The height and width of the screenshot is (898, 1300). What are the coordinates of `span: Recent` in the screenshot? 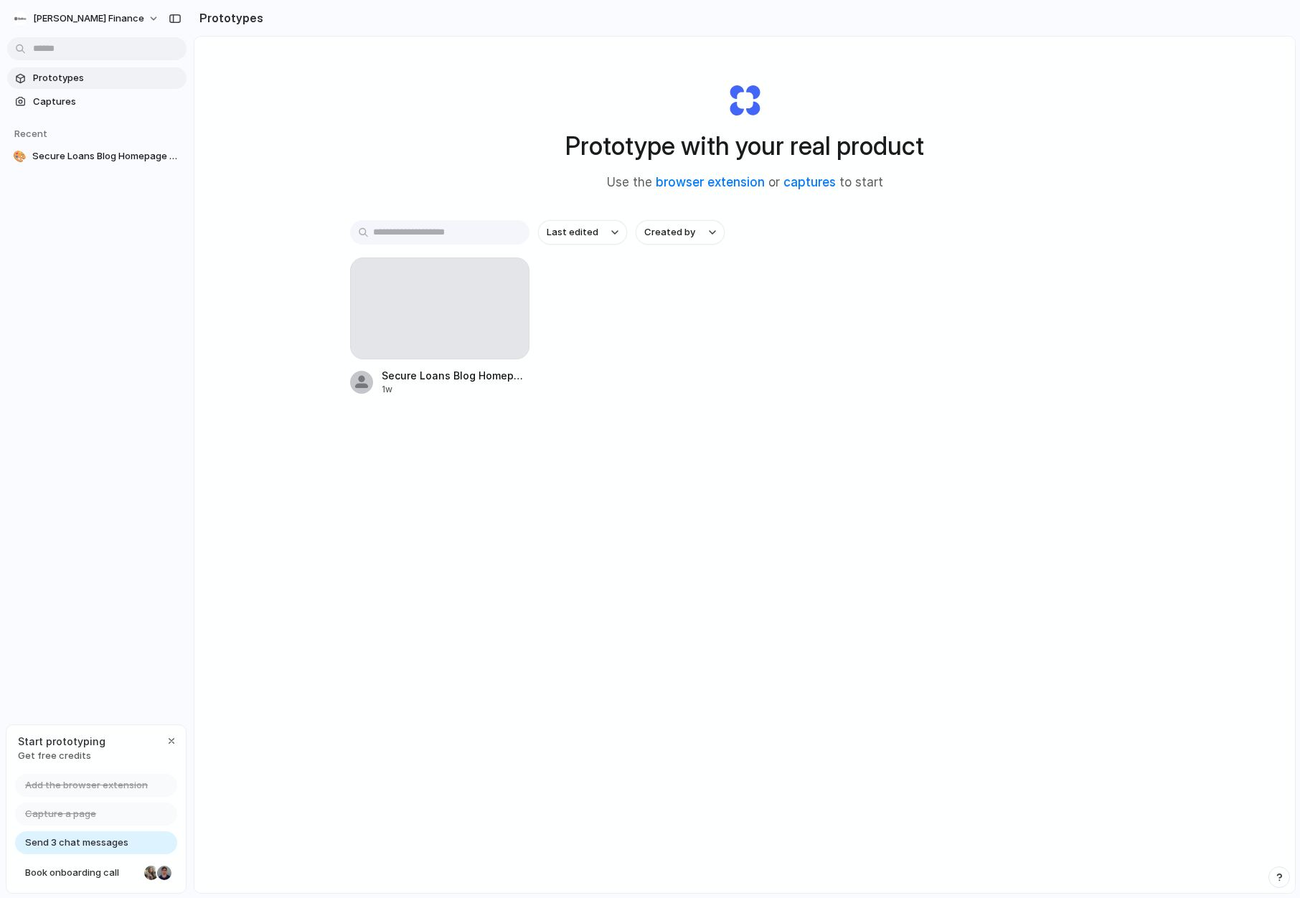 It's located at (31, 133).